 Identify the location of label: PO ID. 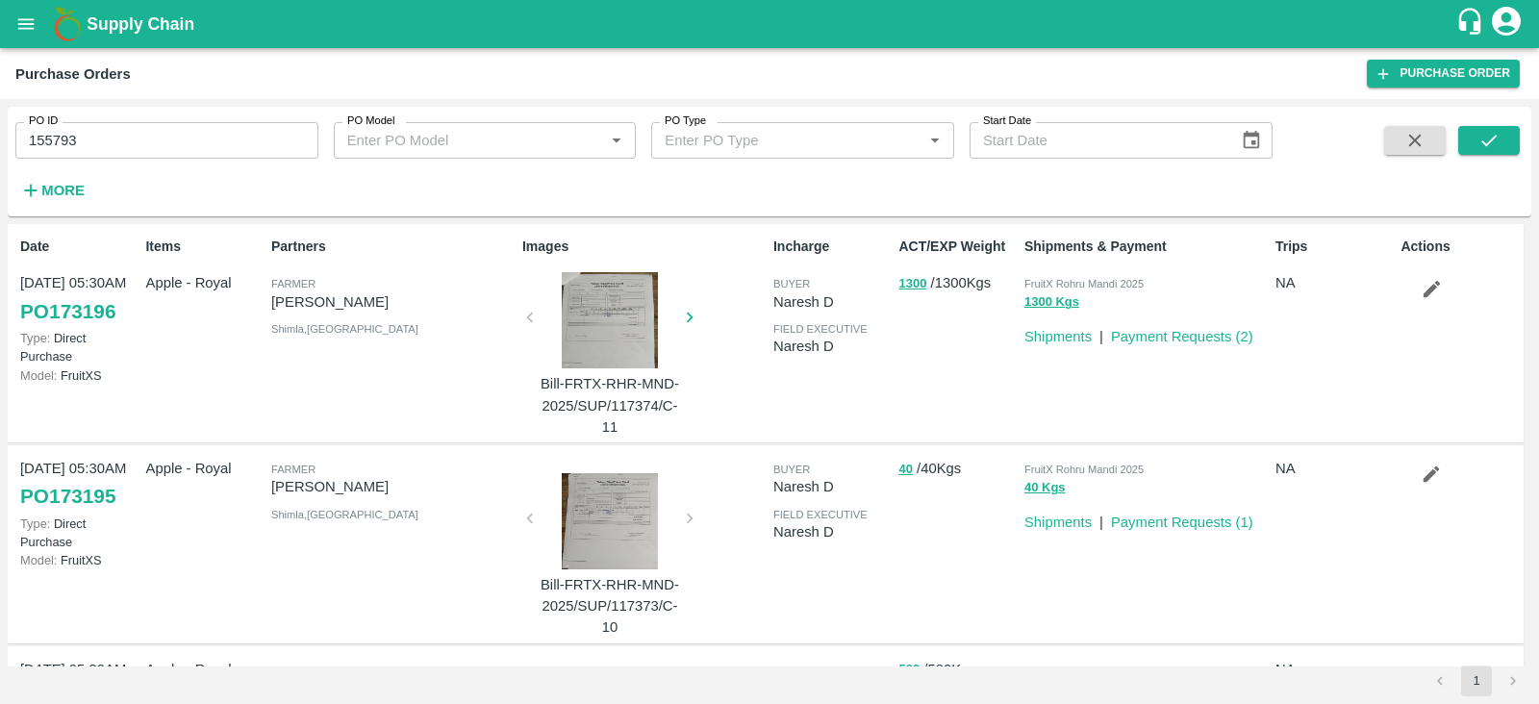
(43, 121).